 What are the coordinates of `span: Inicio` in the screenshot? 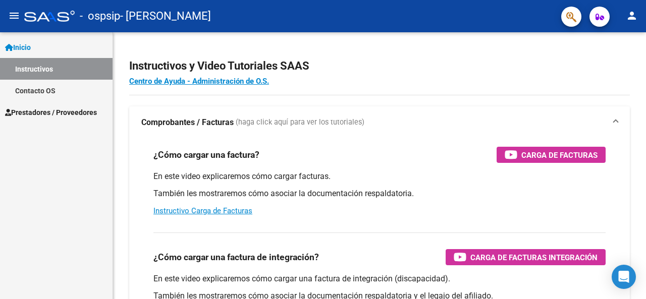 It's located at (18, 47).